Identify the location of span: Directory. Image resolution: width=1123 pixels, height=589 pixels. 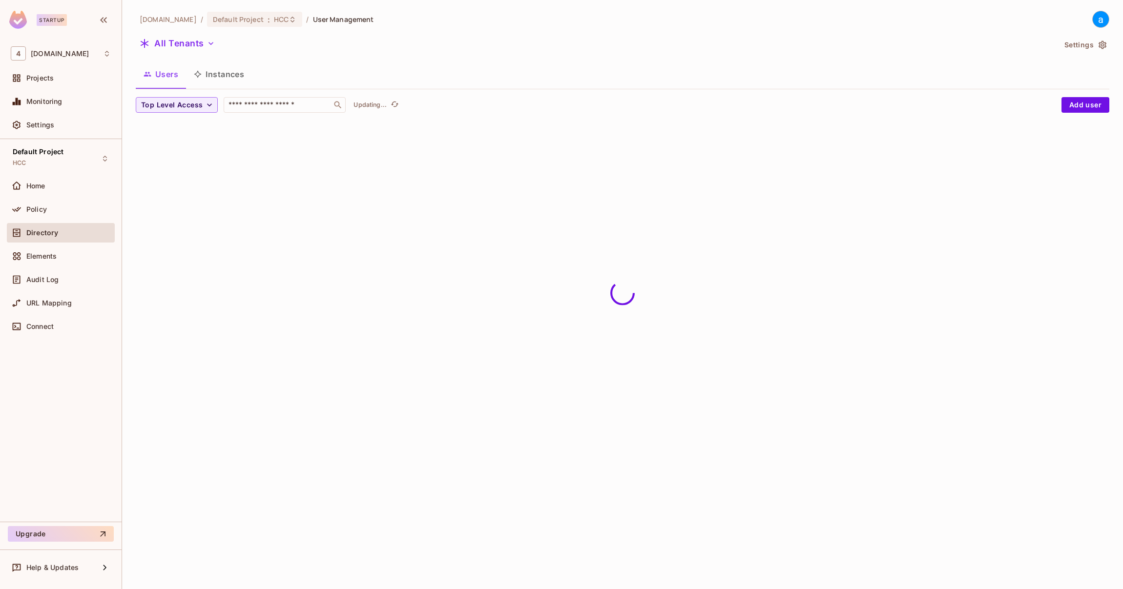
(42, 233).